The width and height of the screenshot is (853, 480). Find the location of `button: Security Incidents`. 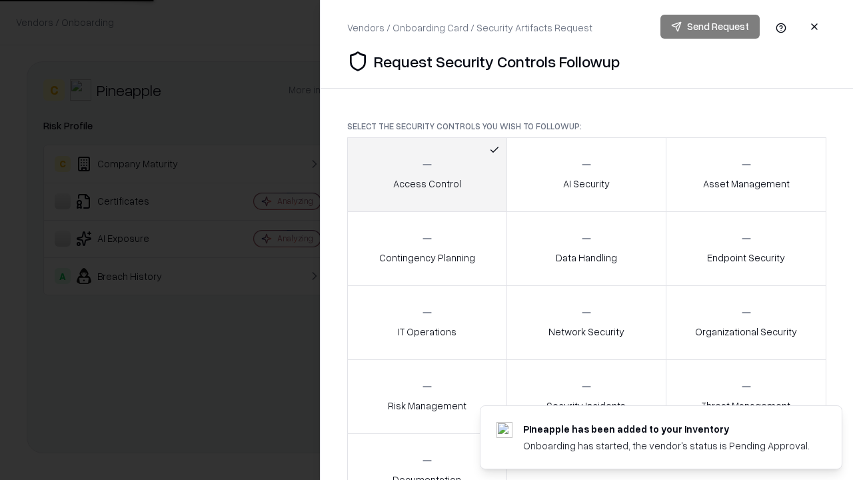

button: Security Incidents is located at coordinates (587, 397).